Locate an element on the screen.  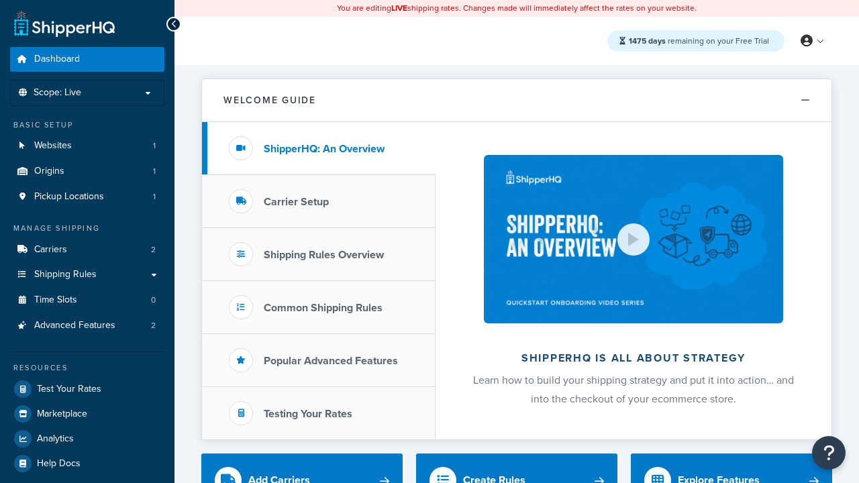
a: Test Your Rates is located at coordinates (87, 389).